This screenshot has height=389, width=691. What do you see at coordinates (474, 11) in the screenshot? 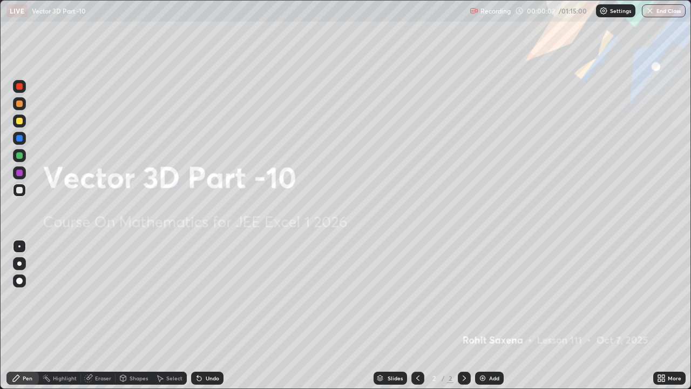
I see `img: recording.375f2c34.svg` at bounding box center [474, 11].